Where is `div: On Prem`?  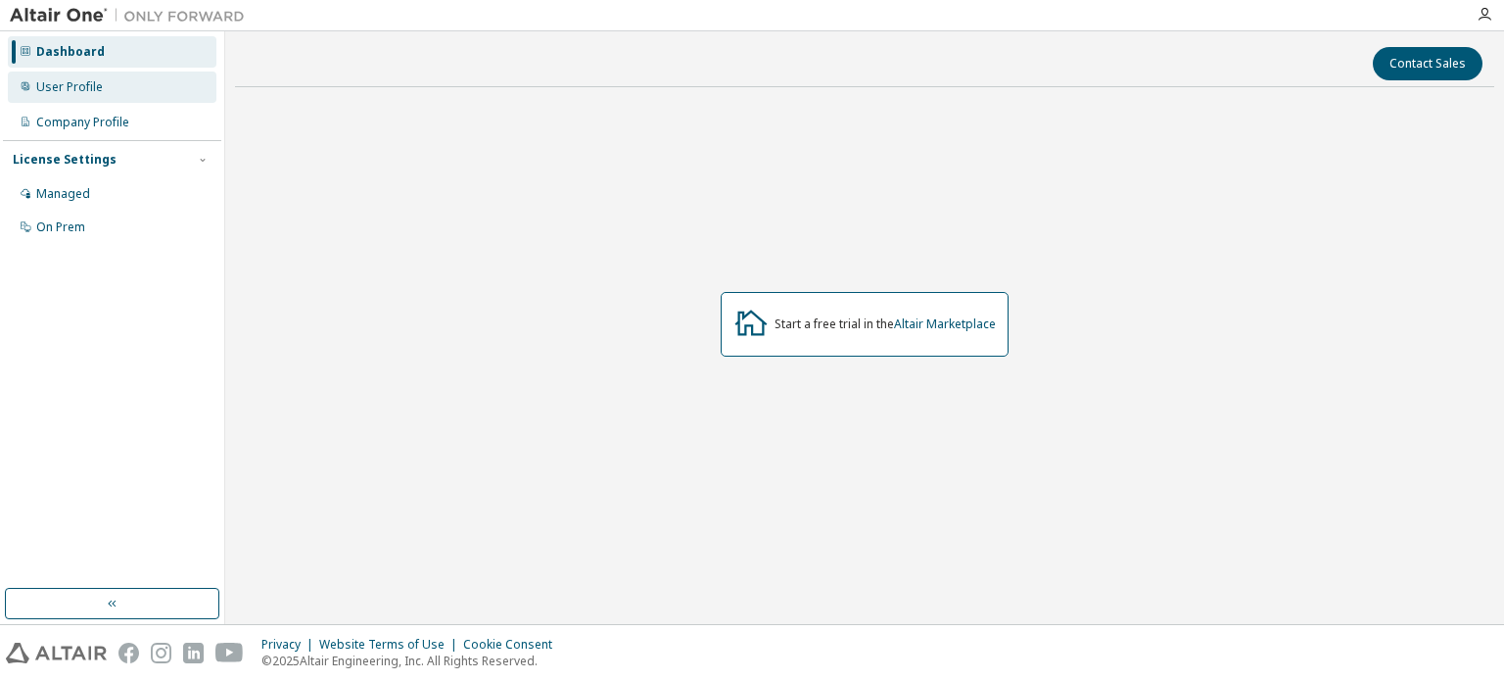 div: On Prem is located at coordinates (61, 227).